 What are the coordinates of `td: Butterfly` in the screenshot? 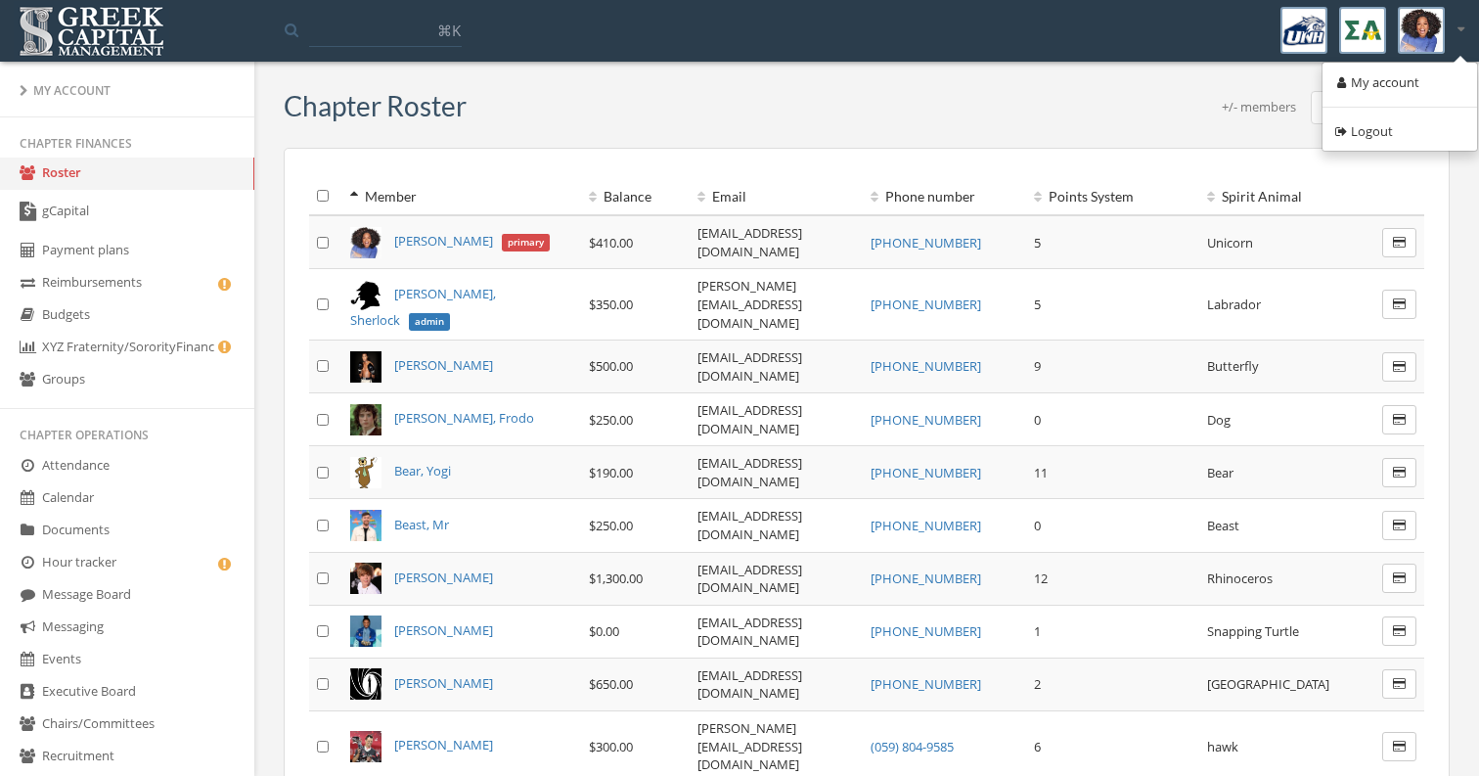 It's located at (1286, 367).